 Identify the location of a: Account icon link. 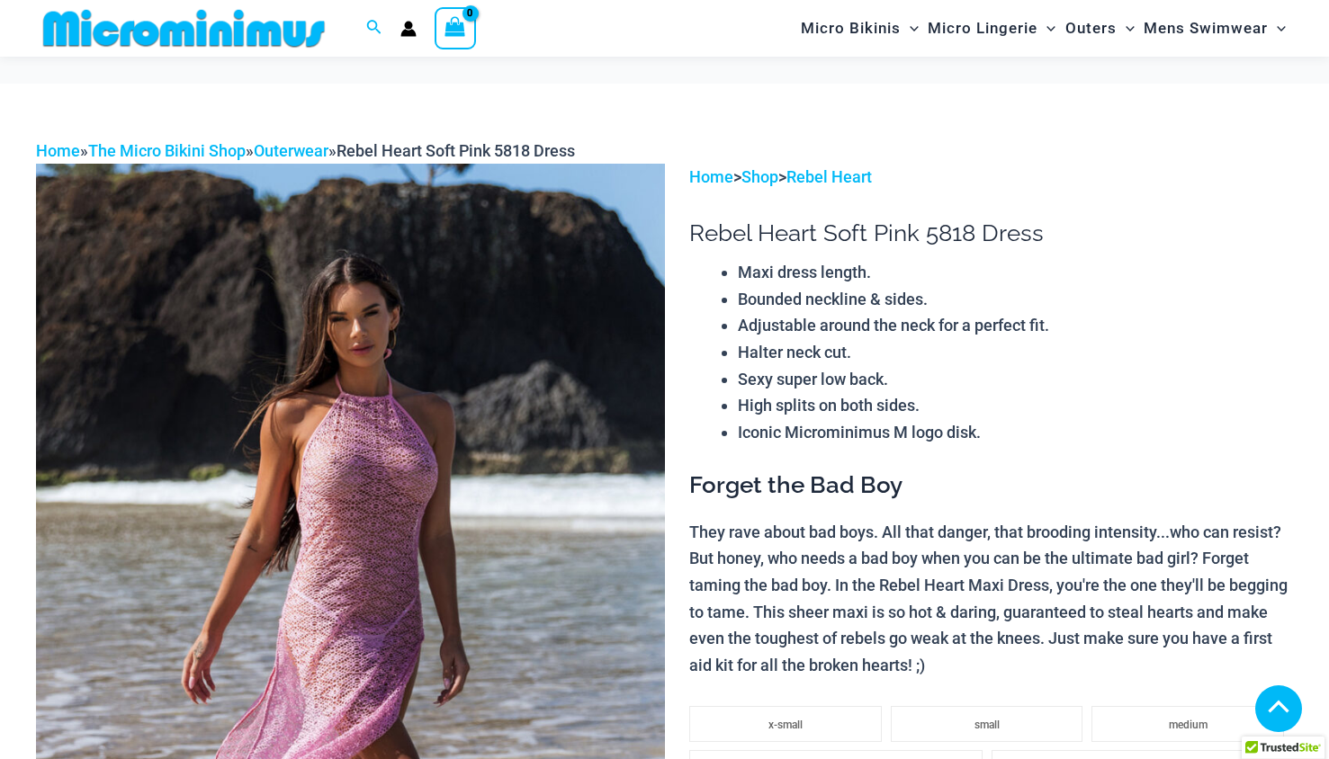
(408, 29).